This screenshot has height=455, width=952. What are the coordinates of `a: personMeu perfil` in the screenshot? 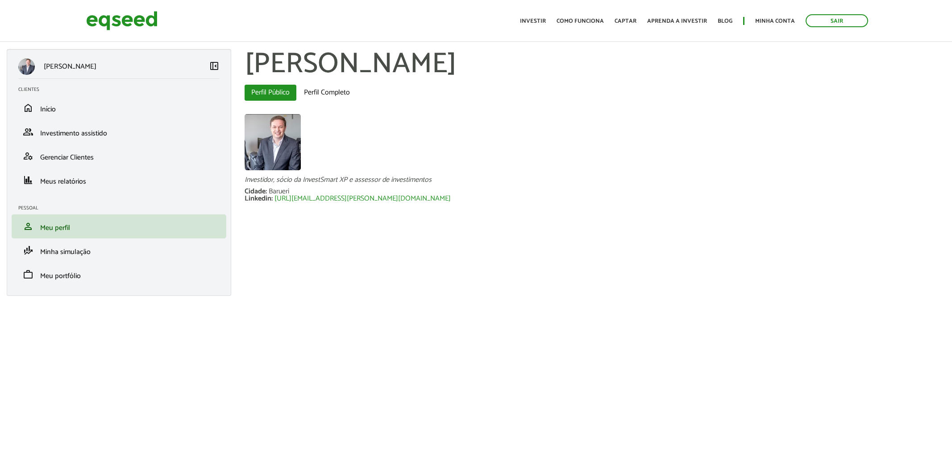 It's located at (119, 227).